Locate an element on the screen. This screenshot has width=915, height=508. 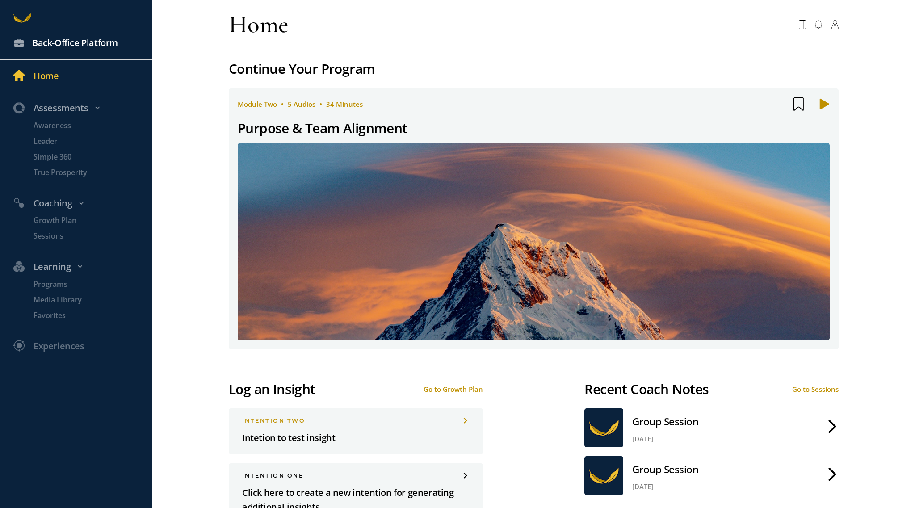
div: Coaching is located at coordinates (82, 203).